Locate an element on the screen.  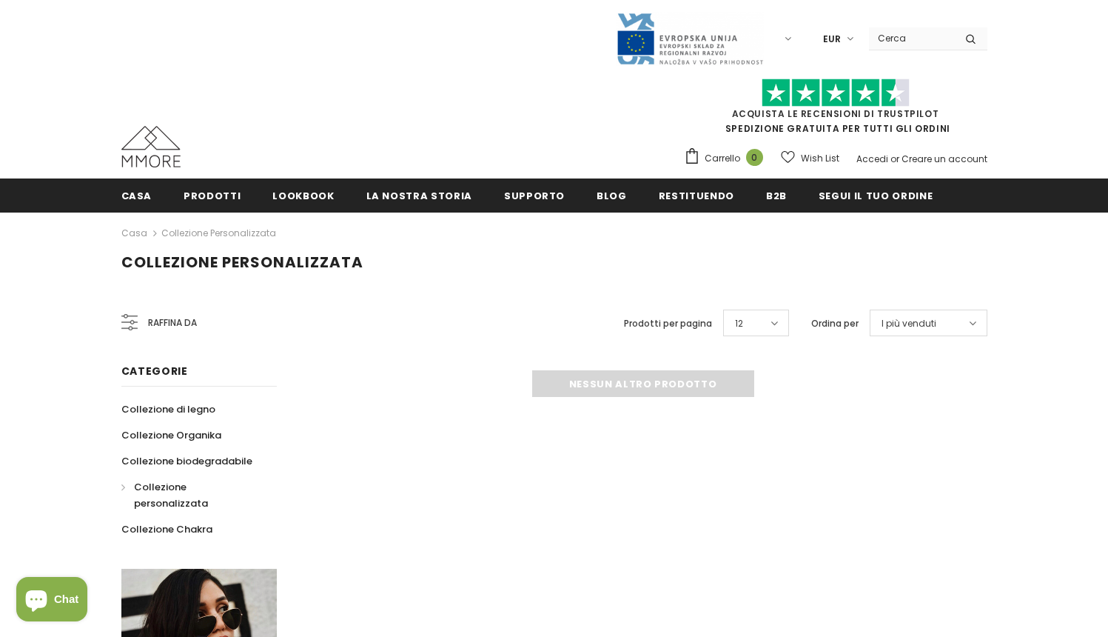
inbox-online-store-chat: Shopify online store chat is located at coordinates (52, 600).